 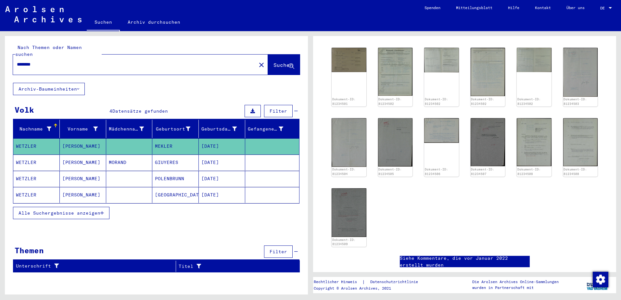 I want to click on mat-header-cell: Maiden Name, so click(x=129, y=129).